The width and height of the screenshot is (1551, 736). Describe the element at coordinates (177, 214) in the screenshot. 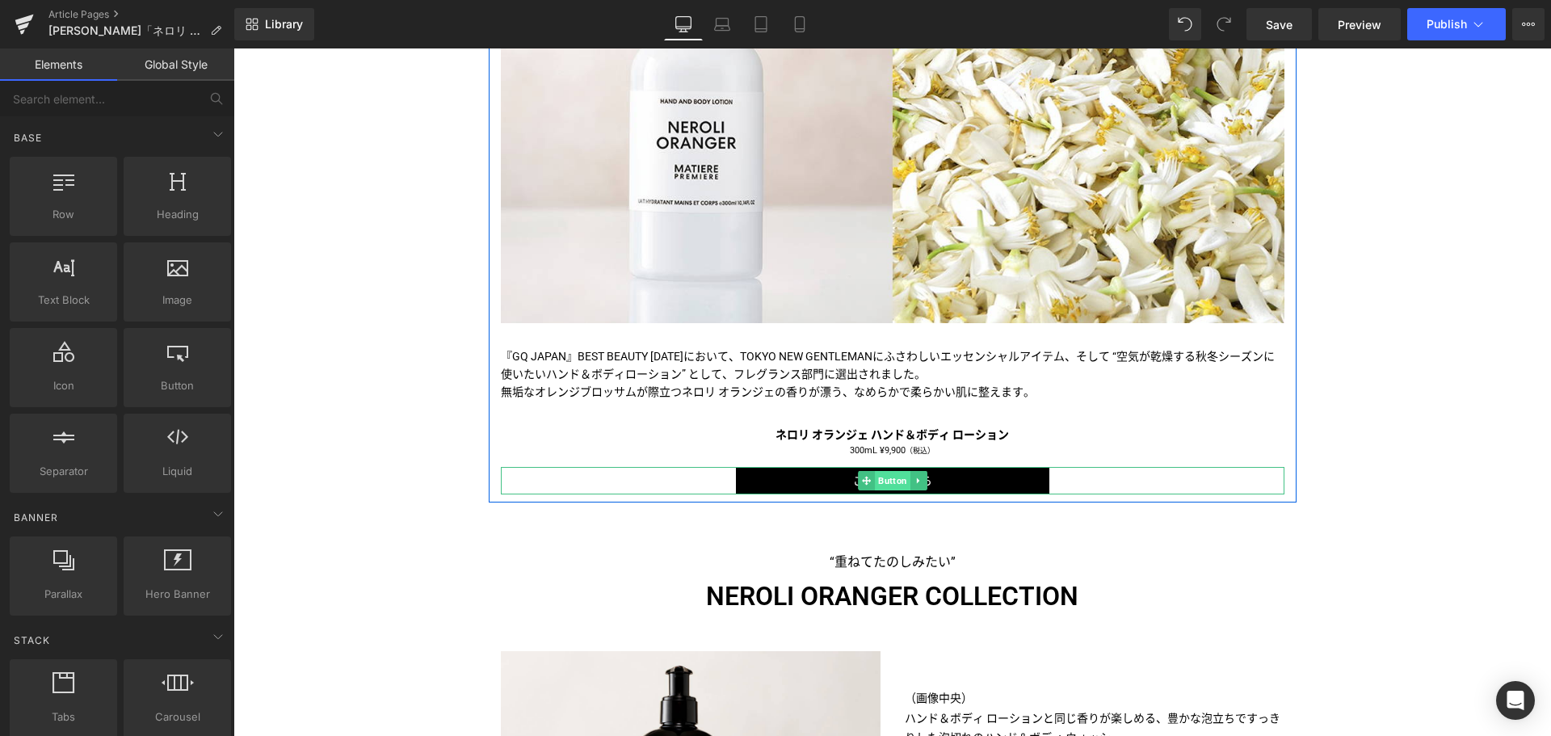

I see `span: Heading` at that location.